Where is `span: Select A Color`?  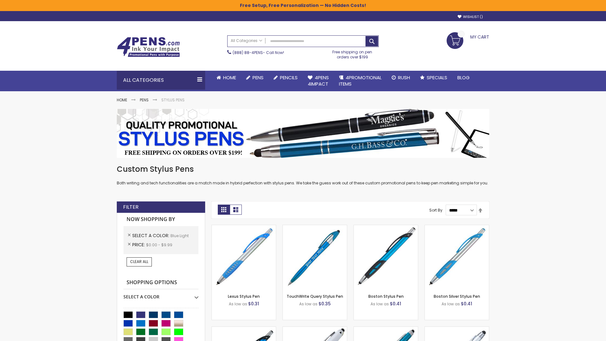
span: Select A Color is located at coordinates (151, 236).